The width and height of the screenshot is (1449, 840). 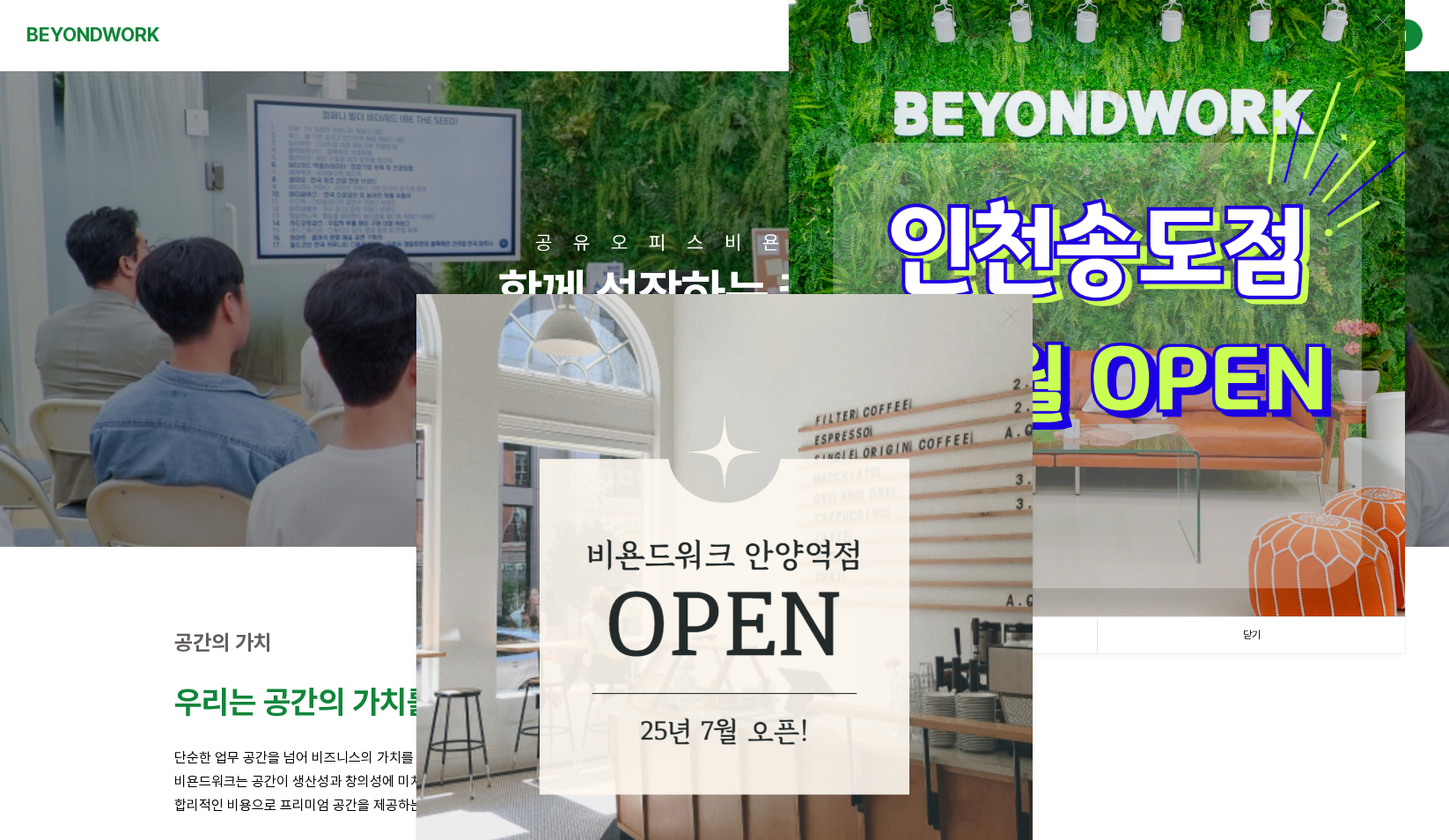 I want to click on strong: 공간의 가치, so click(x=222, y=642).